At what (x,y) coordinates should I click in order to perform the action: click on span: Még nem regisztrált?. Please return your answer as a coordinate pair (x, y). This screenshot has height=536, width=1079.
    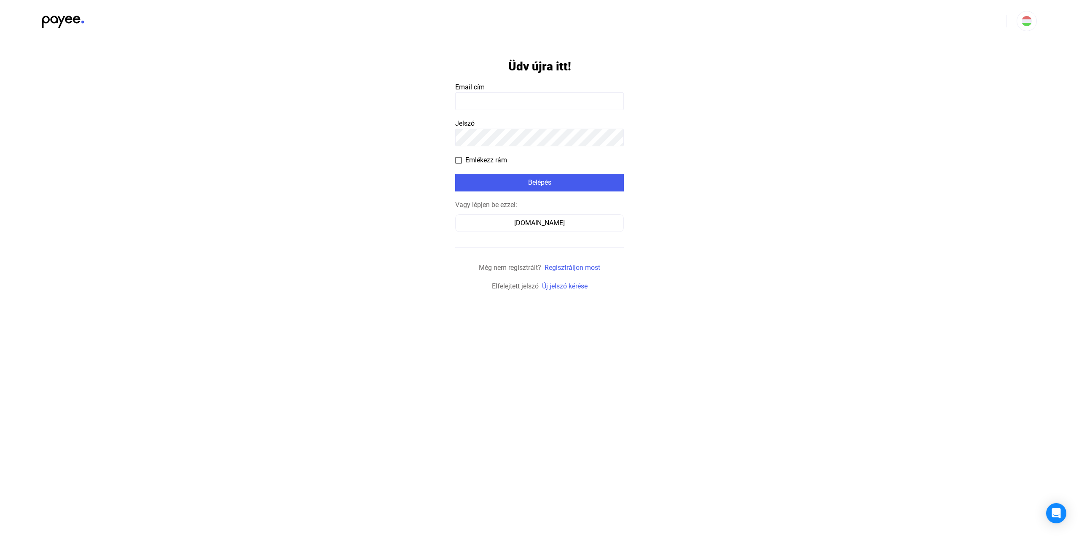
    Looking at the image, I should click on (510, 267).